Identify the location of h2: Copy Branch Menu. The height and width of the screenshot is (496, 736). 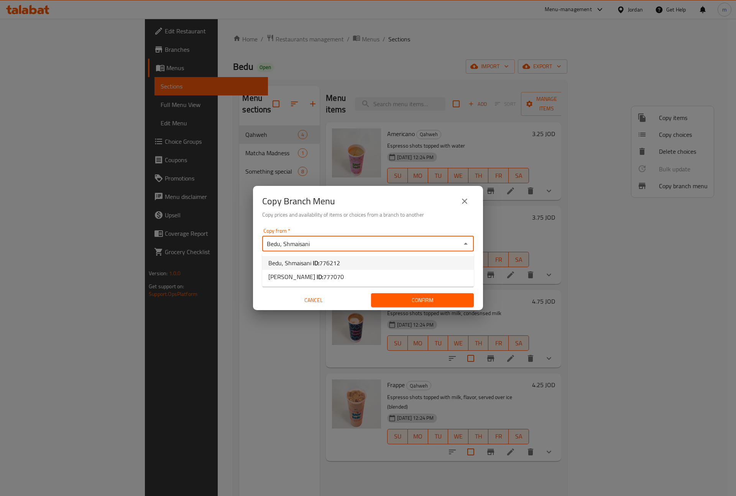
(298, 201).